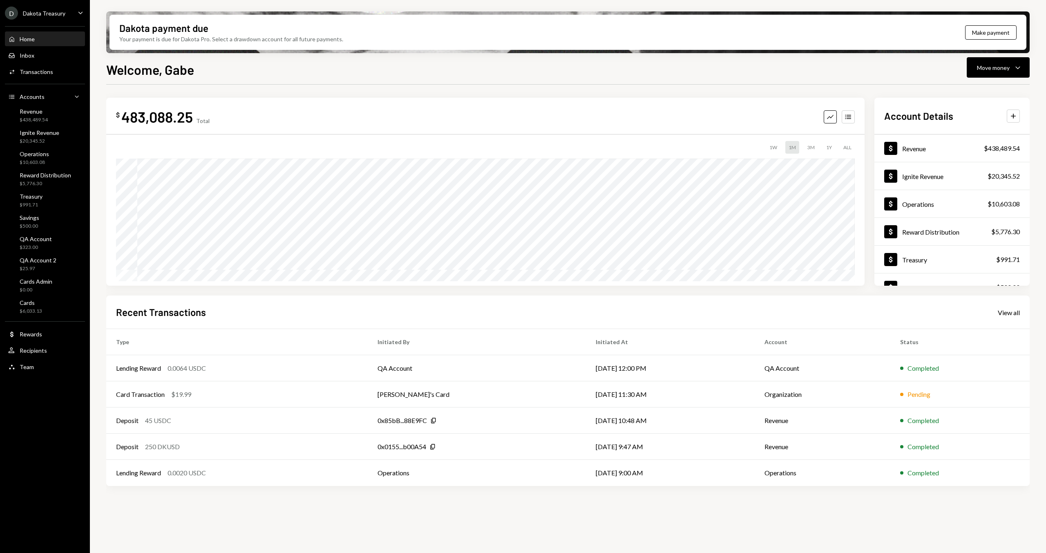 The image size is (1046, 553). I want to click on div: 0.0064 USDC, so click(187, 368).